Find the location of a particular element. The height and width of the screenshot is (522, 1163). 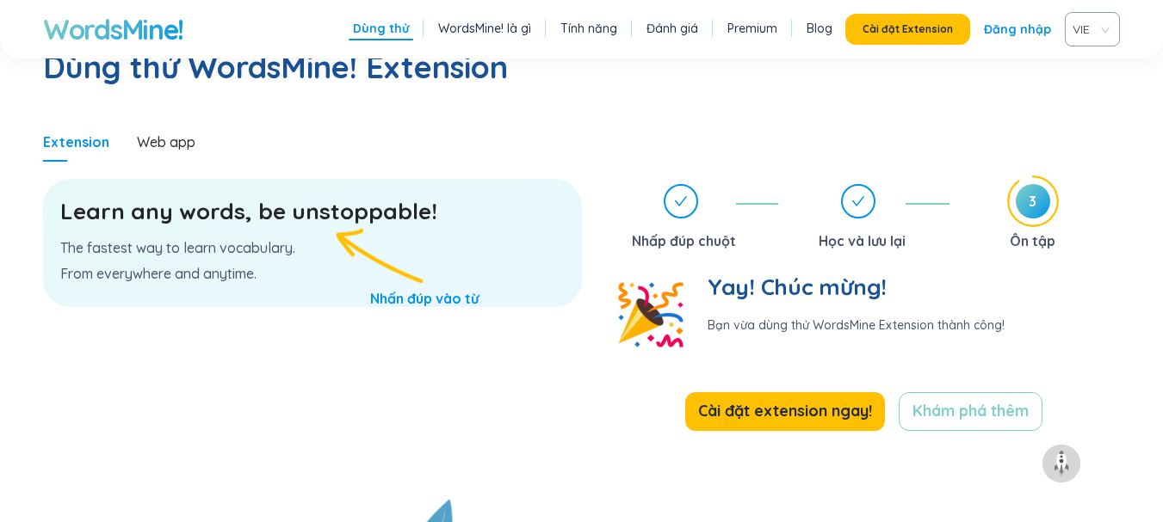

a: Blog is located at coordinates (819, 28).